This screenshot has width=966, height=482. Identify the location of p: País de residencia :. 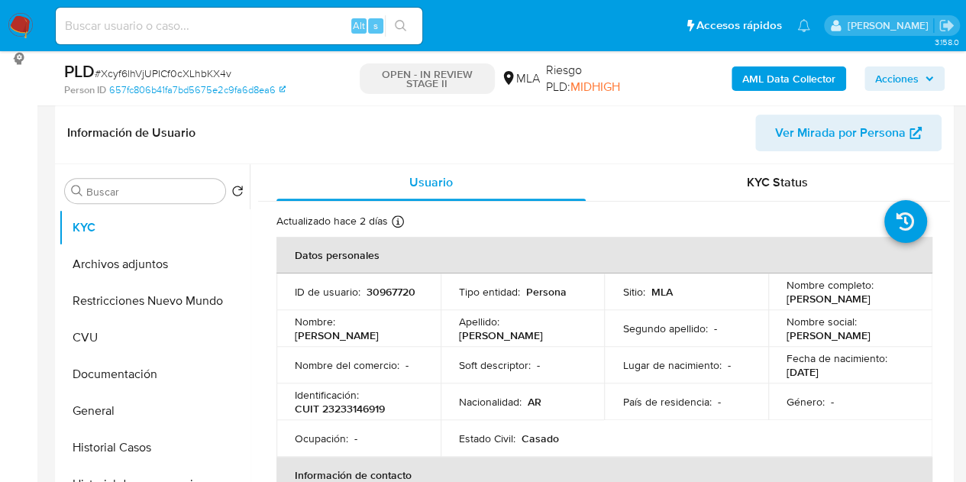
(667, 402).